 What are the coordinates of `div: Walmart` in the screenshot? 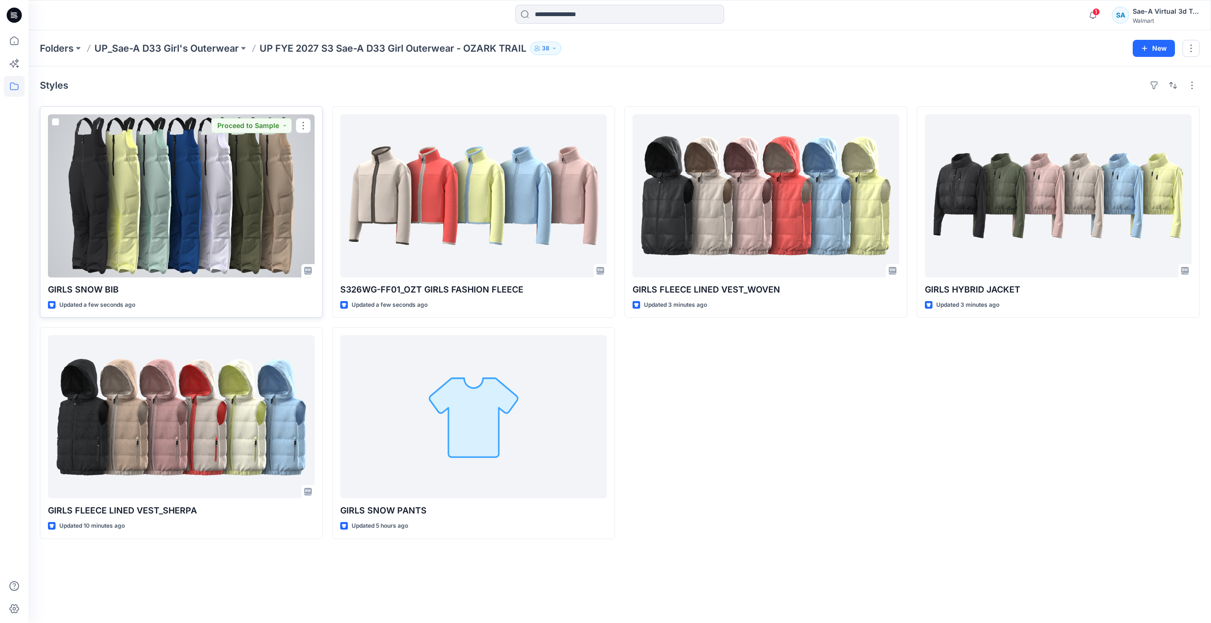 It's located at (1166, 20).